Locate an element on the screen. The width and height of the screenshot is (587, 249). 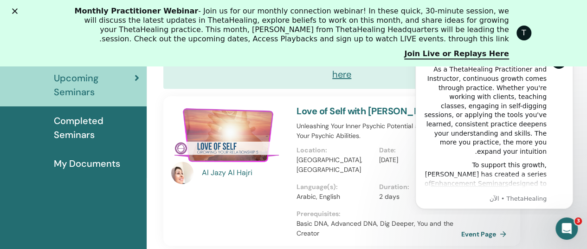
div: - Join us for our monthly connection webinar! In these quick, 30-minute session, we will discuss ... is located at coordinates (290, 25).